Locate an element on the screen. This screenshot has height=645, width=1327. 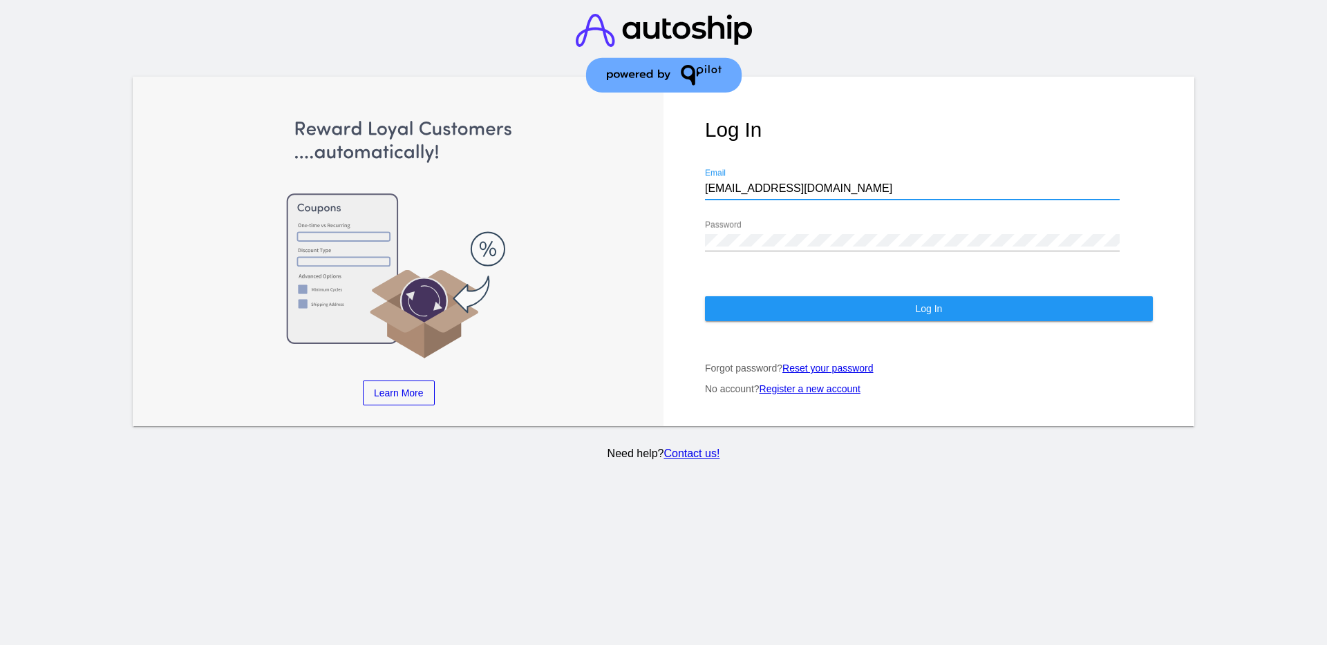
p: Need help? is located at coordinates (663, 454).